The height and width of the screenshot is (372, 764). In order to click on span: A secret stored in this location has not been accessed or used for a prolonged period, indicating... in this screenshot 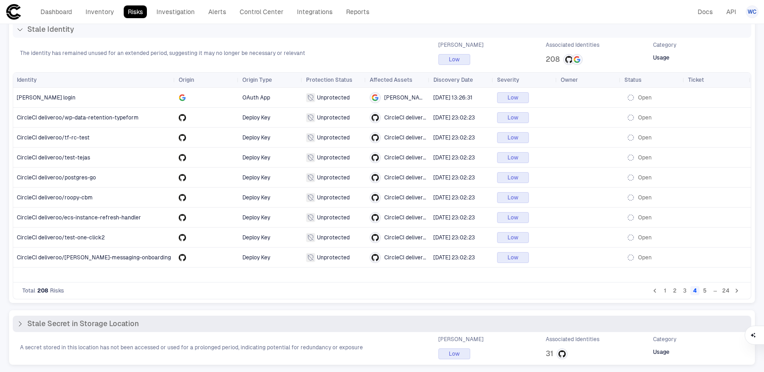, I will do `click(191, 348)`.